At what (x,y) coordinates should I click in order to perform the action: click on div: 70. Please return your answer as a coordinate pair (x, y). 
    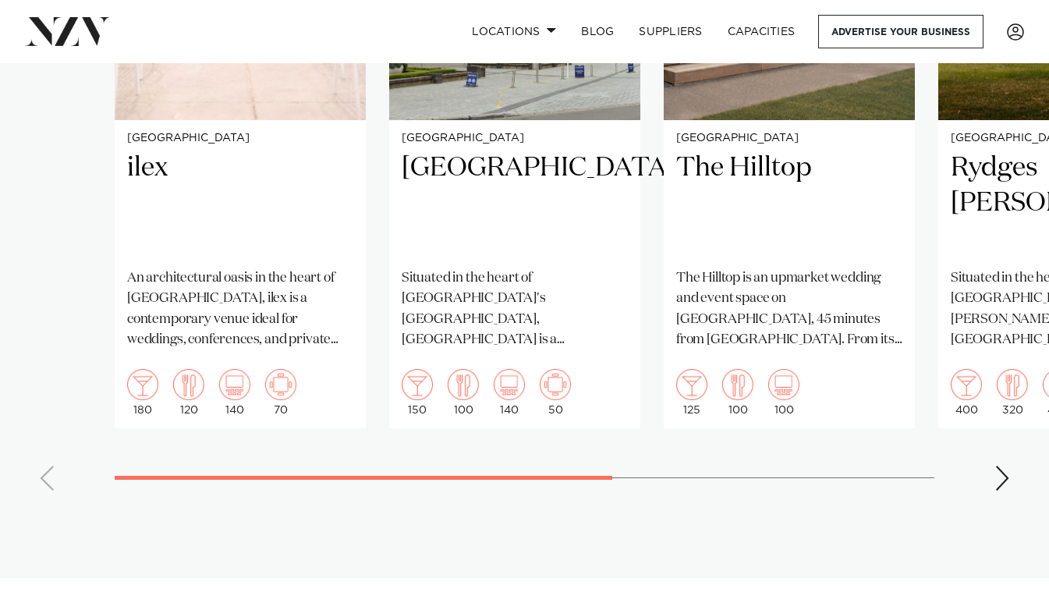
    Looking at the image, I should click on (281, 392).